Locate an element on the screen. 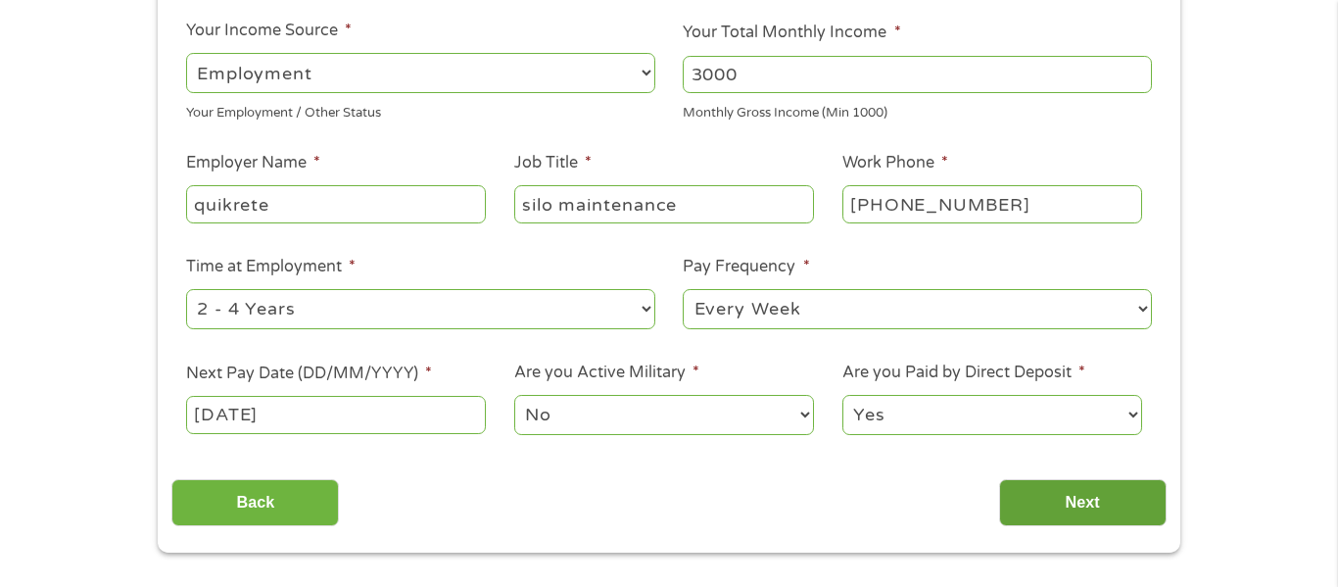  label: Time at Employment is located at coordinates (270, 266).